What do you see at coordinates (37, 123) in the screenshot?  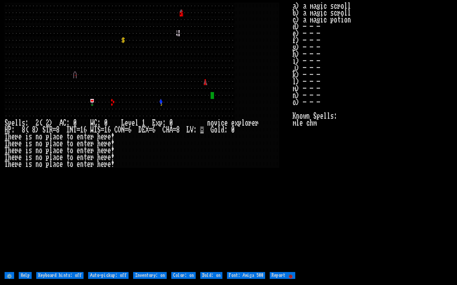 I see `div: 2` at bounding box center [37, 123].